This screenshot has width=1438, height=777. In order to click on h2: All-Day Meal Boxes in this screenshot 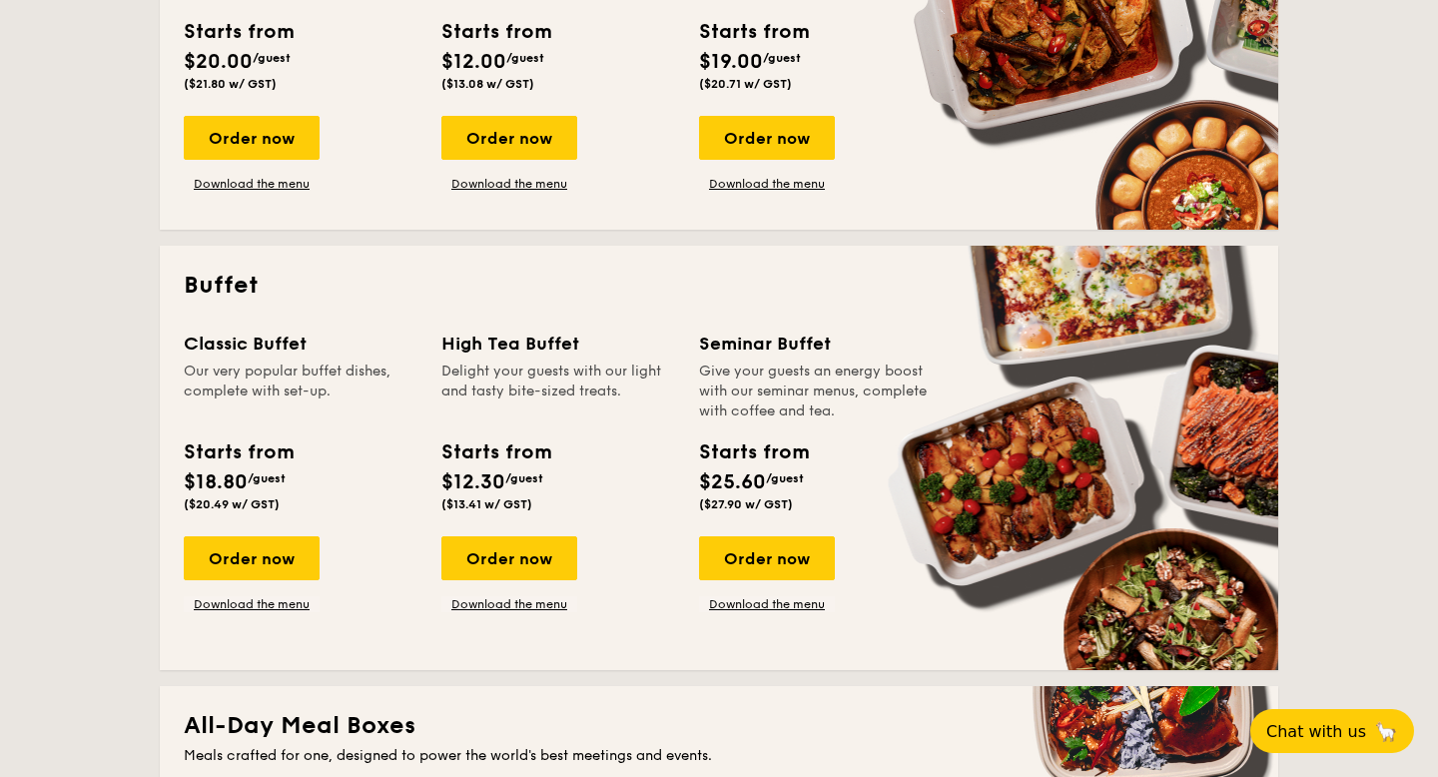, I will do `click(719, 726)`.